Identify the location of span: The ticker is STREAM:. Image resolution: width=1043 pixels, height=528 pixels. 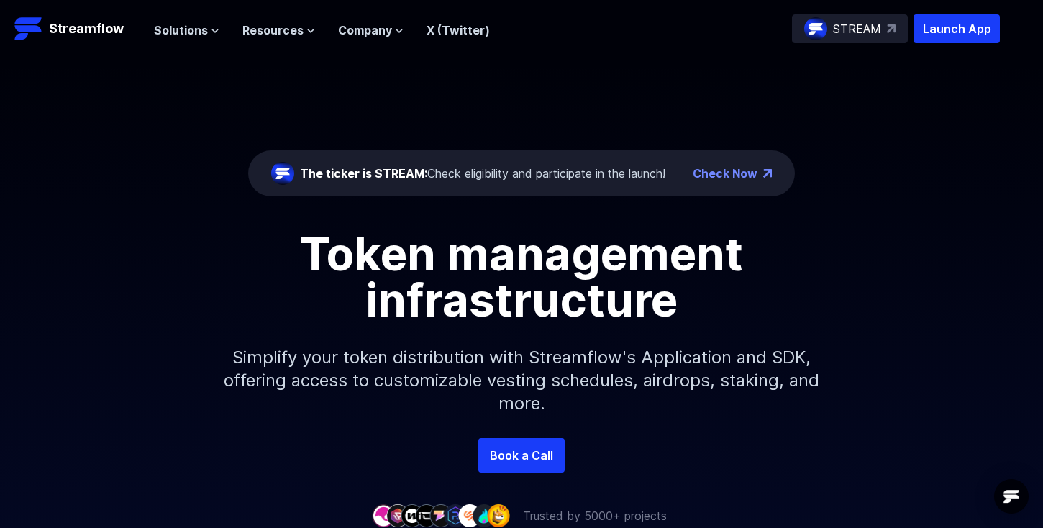
(363, 173).